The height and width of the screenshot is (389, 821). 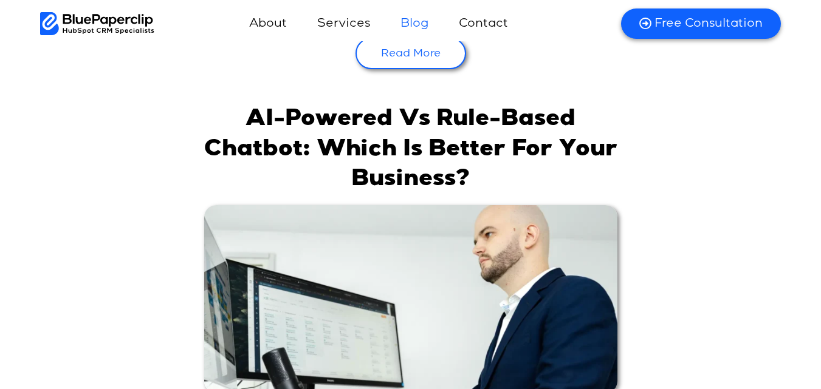 What do you see at coordinates (268, 24) in the screenshot?
I see `a: About` at bounding box center [268, 24].